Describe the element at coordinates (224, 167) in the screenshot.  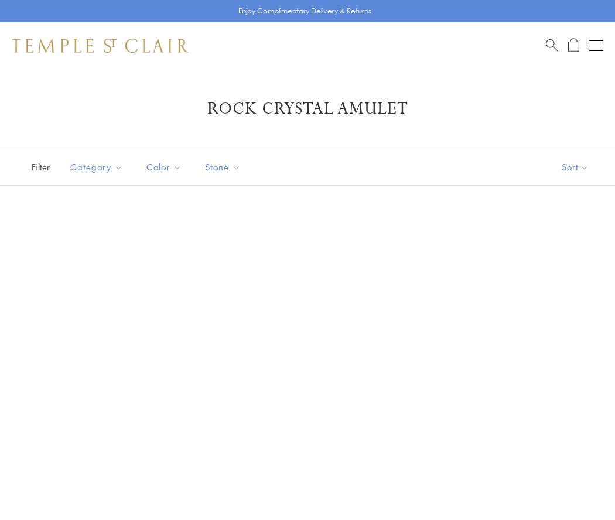
I see `span: Stone` at that location.